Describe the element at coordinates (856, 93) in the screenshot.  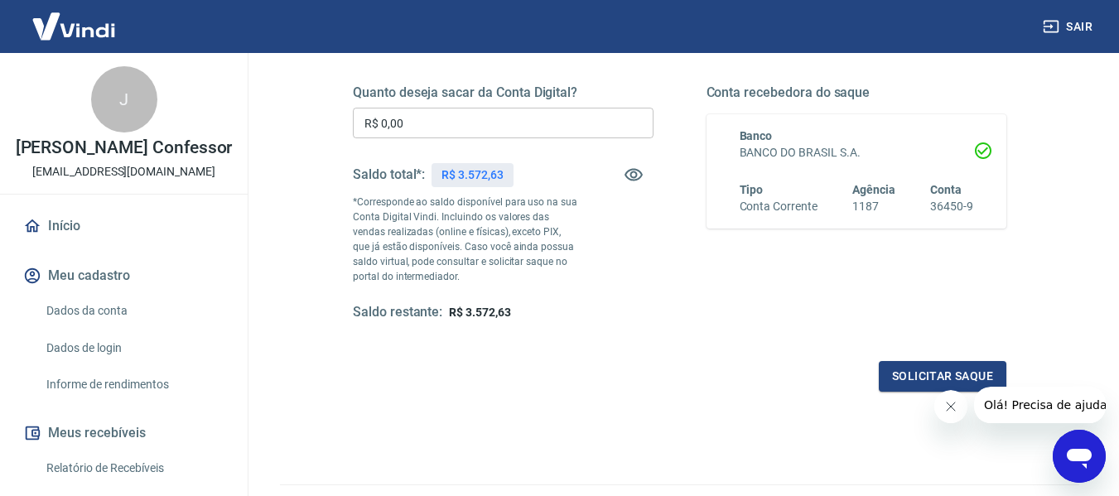
I see `h5: Conta recebedora do saque` at that location.